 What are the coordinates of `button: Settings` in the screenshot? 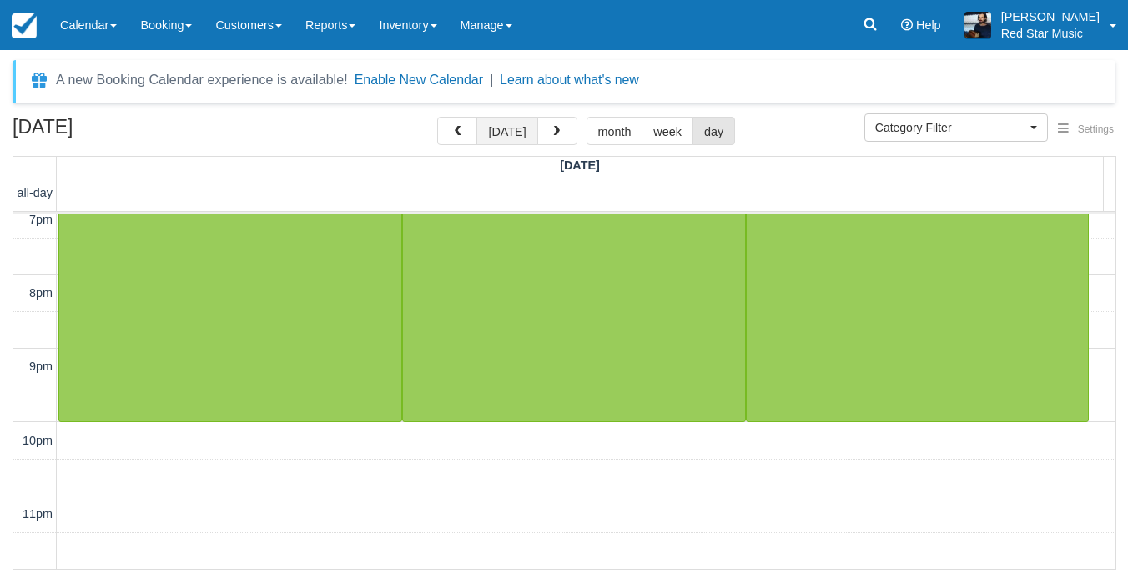 It's located at (1085, 129).